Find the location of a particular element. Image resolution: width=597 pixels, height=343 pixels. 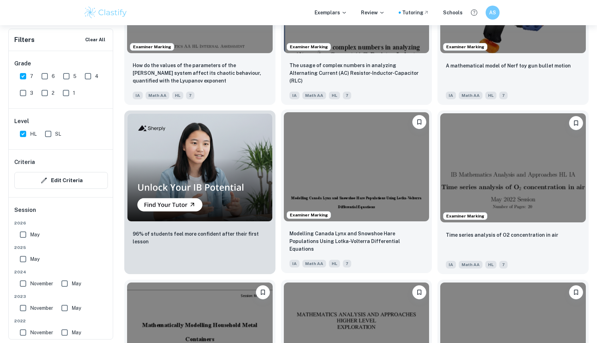

h6: Session is located at coordinates (61, 213).